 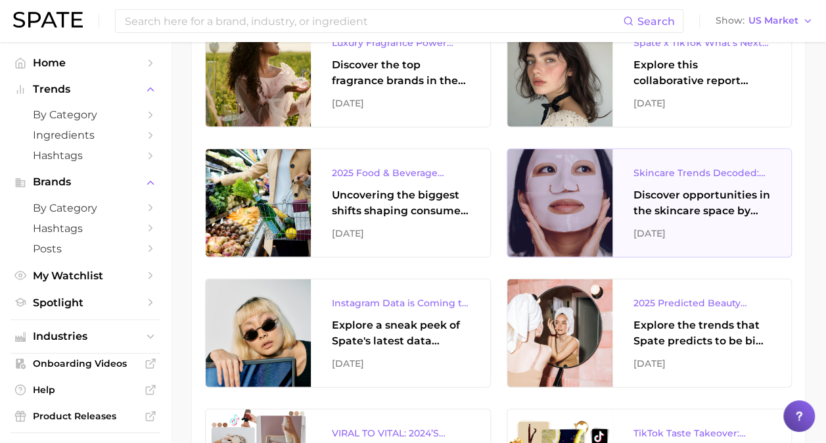 What do you see at coordinates (702, 203) in the screenshot?
I see `div: Discover opportunities in the skincare space by evaluating the face product and face concerns dri...` at bounding box center [702, 203].